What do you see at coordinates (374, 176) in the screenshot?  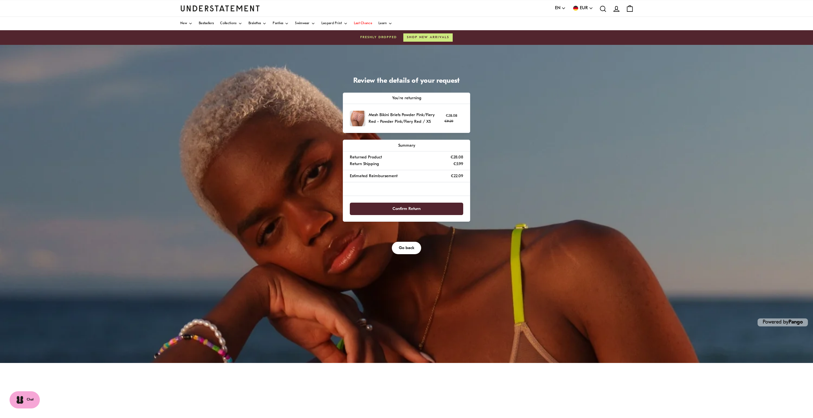 I see `p: Estimated Reimbursement` at bounding box center [374, 176].